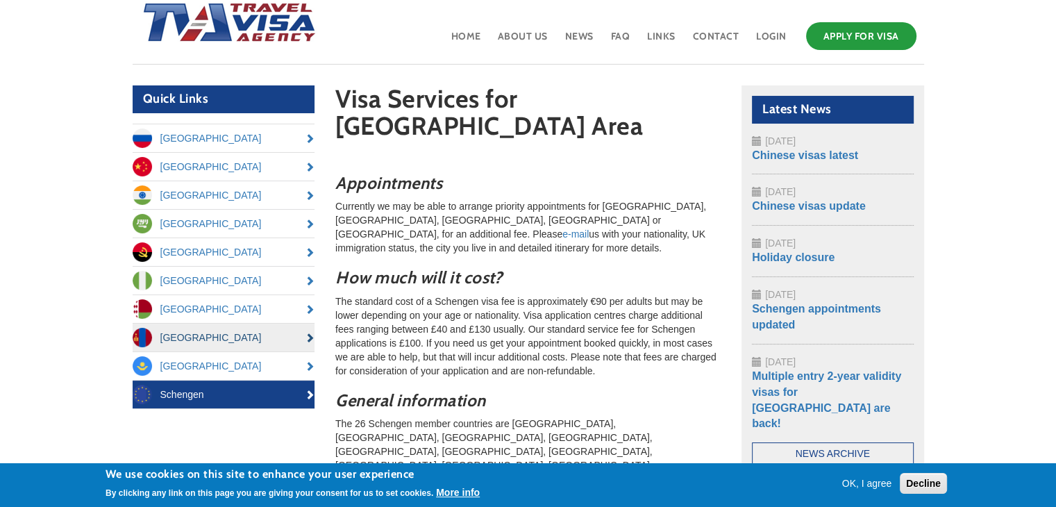 This screenshot has height=507, width=1056. Describe the element at coordinates (527, 336) in the screenshot. I see `p: The standard cost of a Schengen visa fee is approximately €90 per adults but may be lower dependi...` at that location.